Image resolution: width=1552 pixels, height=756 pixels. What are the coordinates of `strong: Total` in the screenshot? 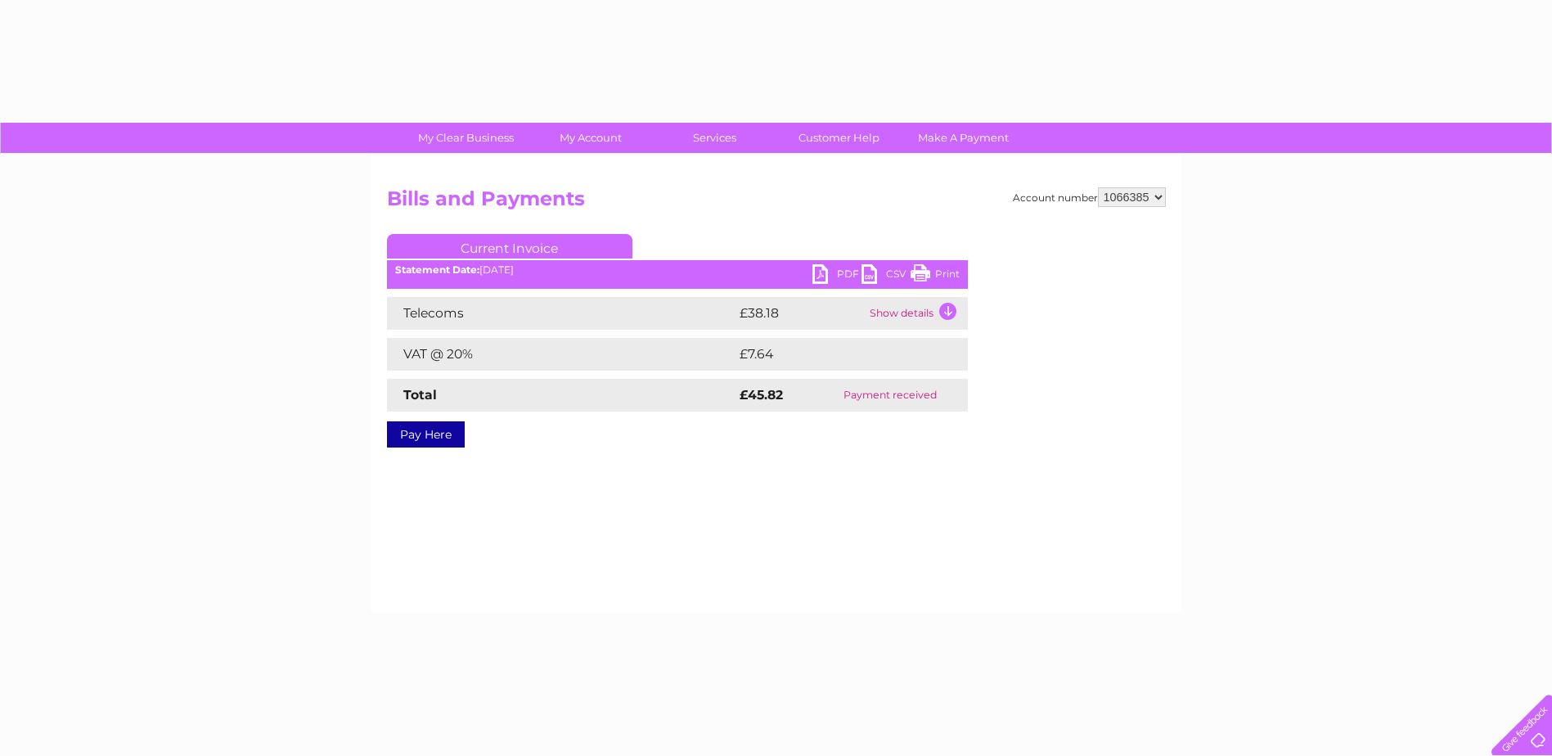 It's located at (420, 394).